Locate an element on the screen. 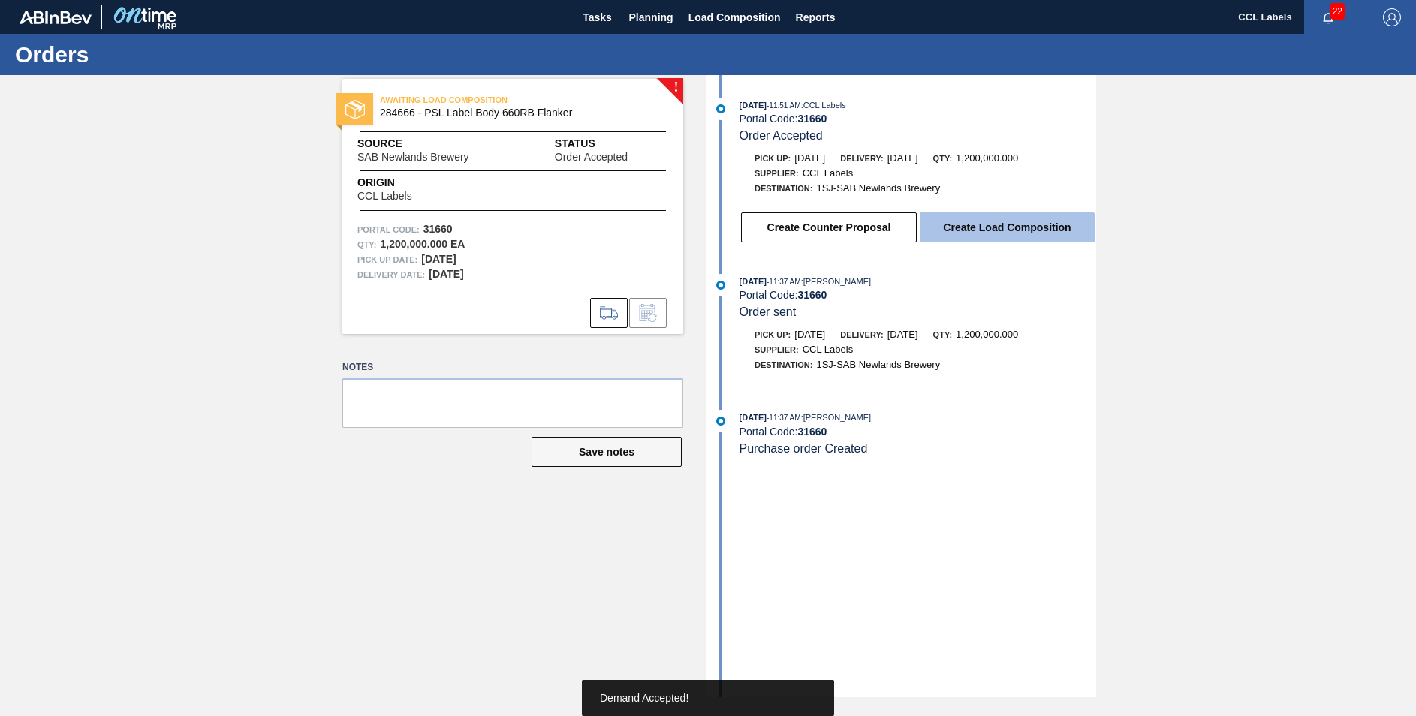 The image size is (1416, 716). span: Source is located at coordinates (435, 143).